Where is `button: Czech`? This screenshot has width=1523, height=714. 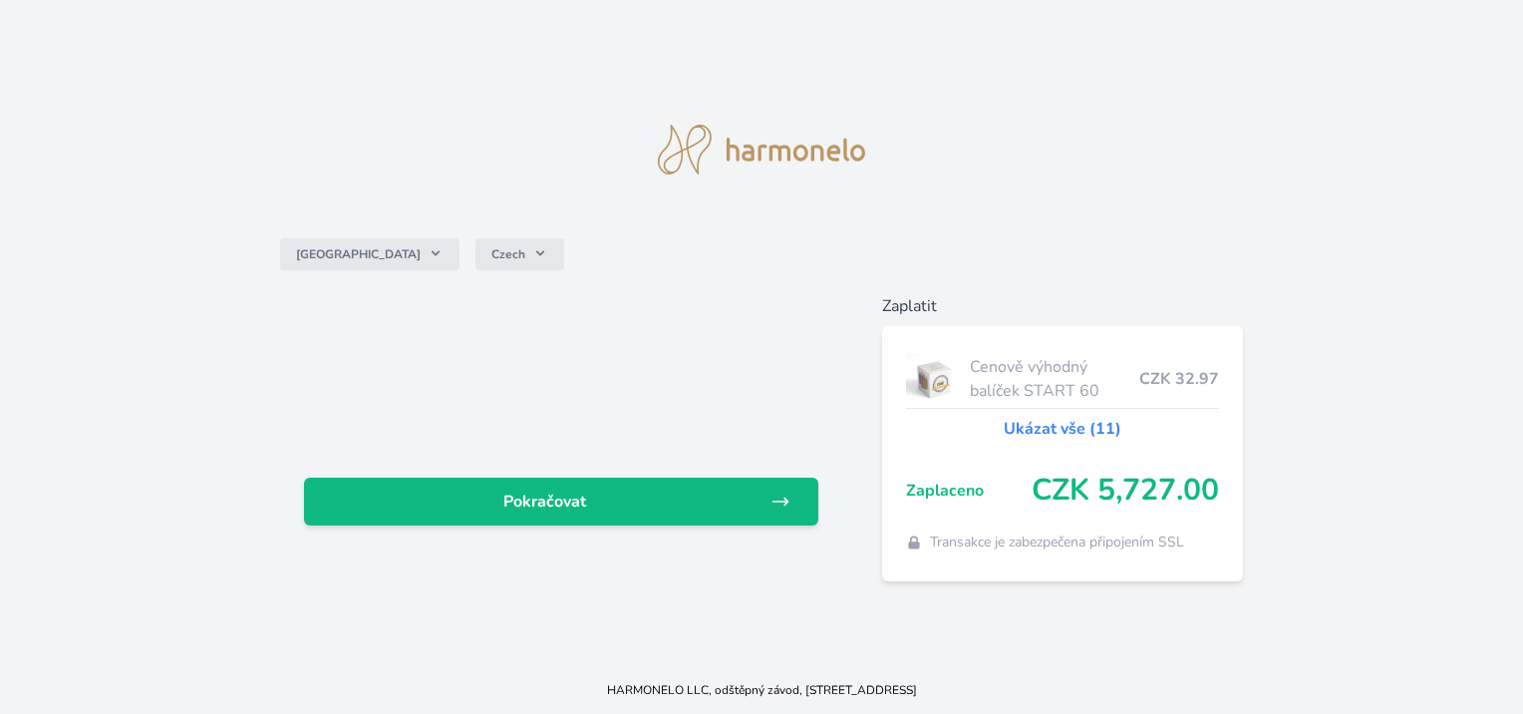
button: Czech is located at coordinates (519, 254).